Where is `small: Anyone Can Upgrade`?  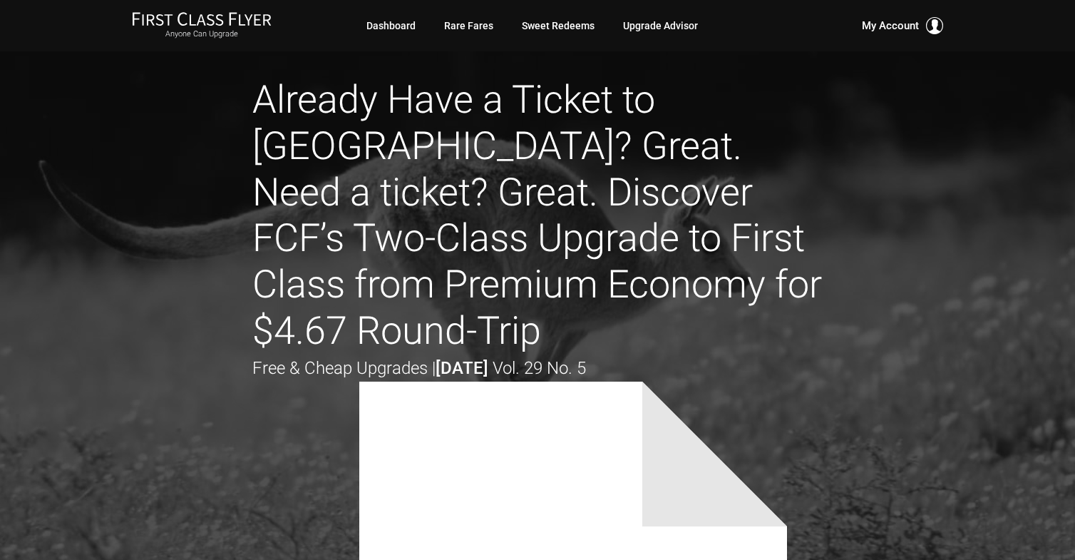
small: Anyone Can Upgrade is located at coordinates (202, 34).